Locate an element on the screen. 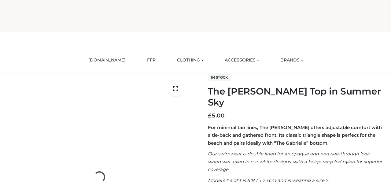 The width and height of the screenshot is (391, 182). a: BRANDS is located at coordinates (292, 60).